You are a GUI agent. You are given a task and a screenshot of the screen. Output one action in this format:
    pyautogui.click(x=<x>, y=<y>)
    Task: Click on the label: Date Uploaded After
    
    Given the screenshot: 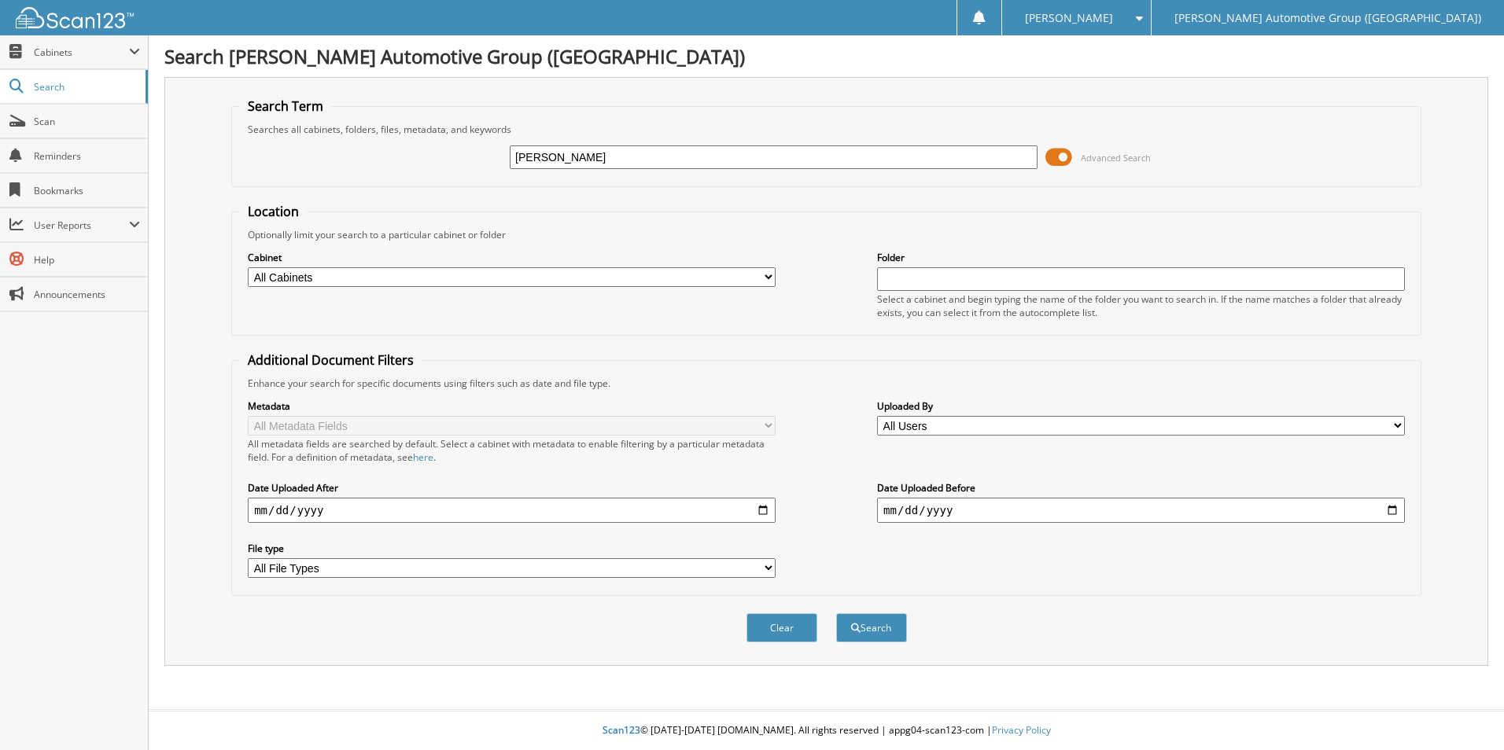 What is the action you would take?
    pyautogui.click(x=511, y=488)
    